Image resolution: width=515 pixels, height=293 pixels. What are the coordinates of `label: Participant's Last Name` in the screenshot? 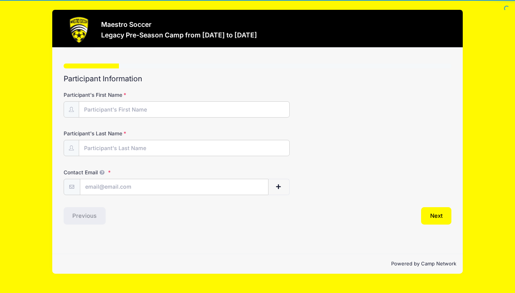 It's located at (128, 134).